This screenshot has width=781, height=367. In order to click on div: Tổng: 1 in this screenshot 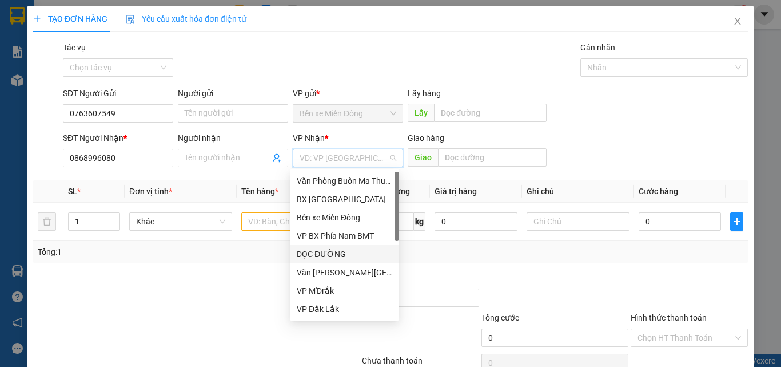, I will do `click(170, 252)`.